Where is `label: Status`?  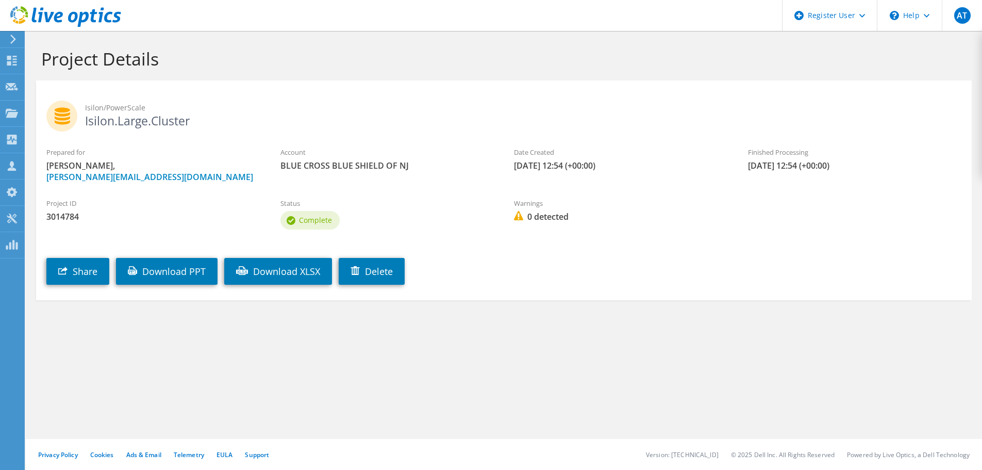
label: Status is located at coordinates (387, 203).